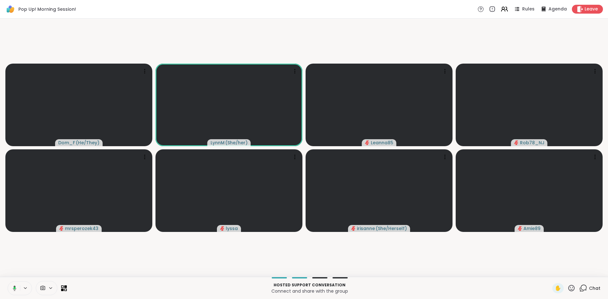 The height and width of the screenshot is (299, 608). Describe the element at coordinates (66, 143) in the screenshot. I see `span: Dom_F` at that location.